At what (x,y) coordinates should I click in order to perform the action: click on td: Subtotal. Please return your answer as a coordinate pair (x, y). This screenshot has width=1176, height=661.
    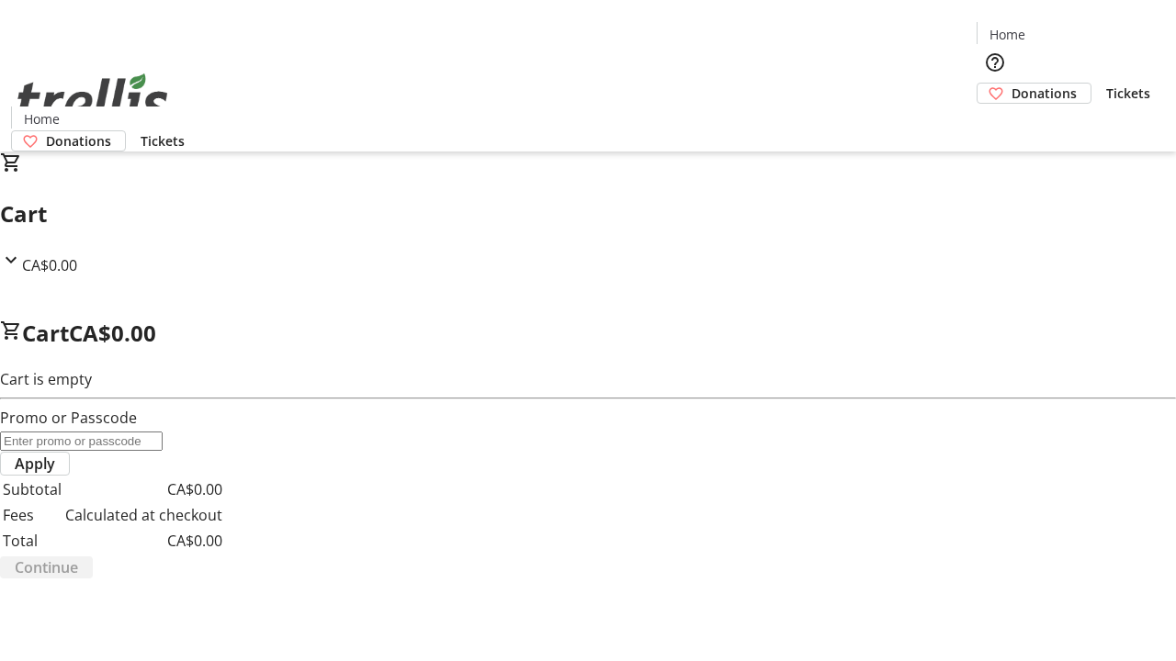
    Looking at the image, I should click on (32, 490).